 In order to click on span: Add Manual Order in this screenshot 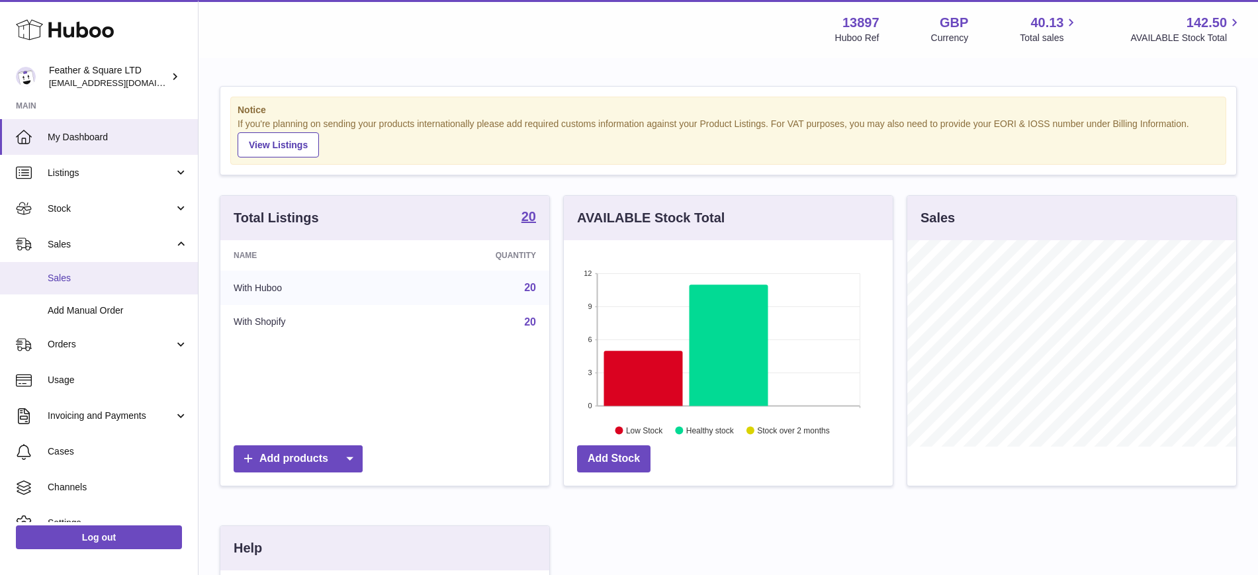, I will do `click(118, 310)`.